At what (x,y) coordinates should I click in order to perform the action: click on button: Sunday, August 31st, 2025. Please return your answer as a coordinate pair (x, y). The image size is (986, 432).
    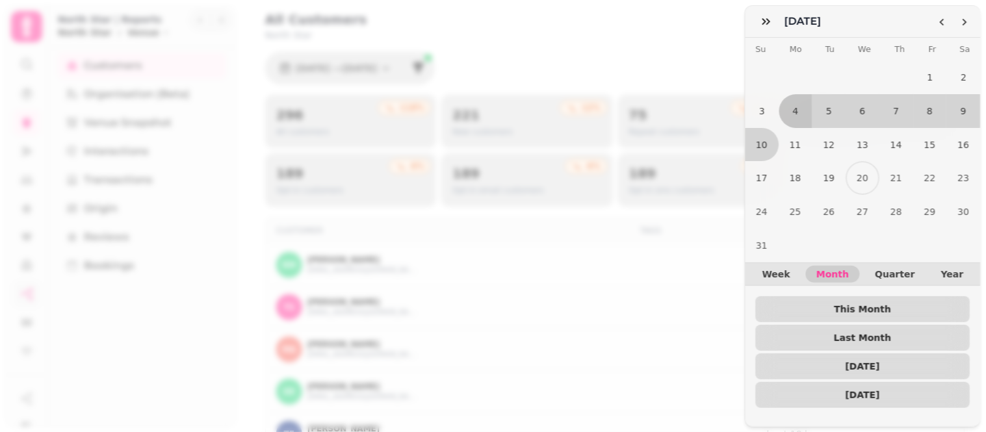
    Looking at the image, I should click on (763, 246).